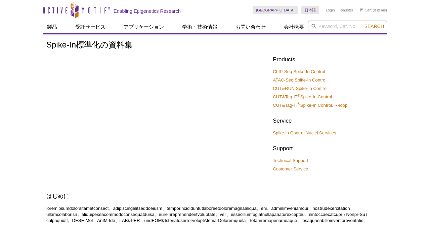 This screenshot has width=430, height=225. Describe the element at coordinates (375, 26) in the screenshot. I see `button: Search` at that location.